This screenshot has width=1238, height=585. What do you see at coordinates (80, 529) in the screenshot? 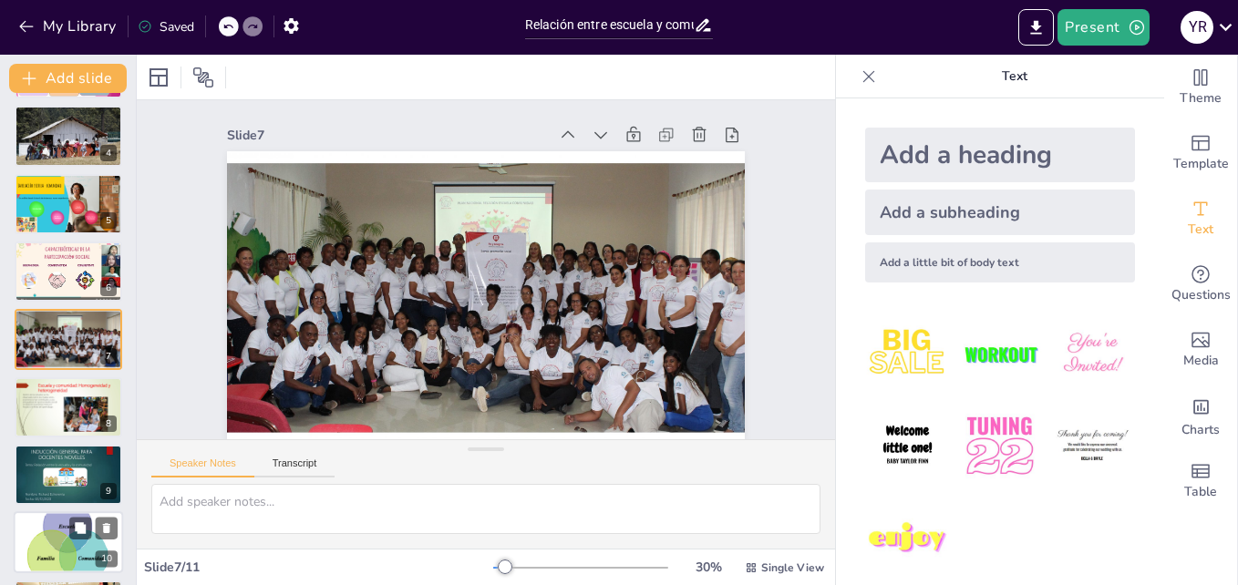
I see `button: Duplicate Slide` at bounding box center [80, 529].